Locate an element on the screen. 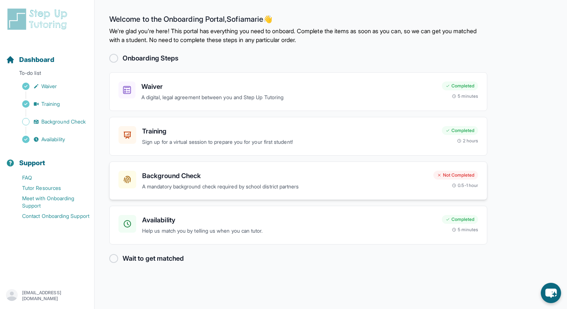 The height and width of the screenshot is (309, 567). a: Background Check is located at coordinates (50, 122).